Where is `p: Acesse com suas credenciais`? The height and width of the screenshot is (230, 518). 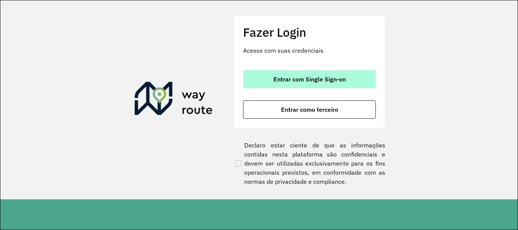
p: Acesse com suas credenciais is located at coordinates (310, 50).